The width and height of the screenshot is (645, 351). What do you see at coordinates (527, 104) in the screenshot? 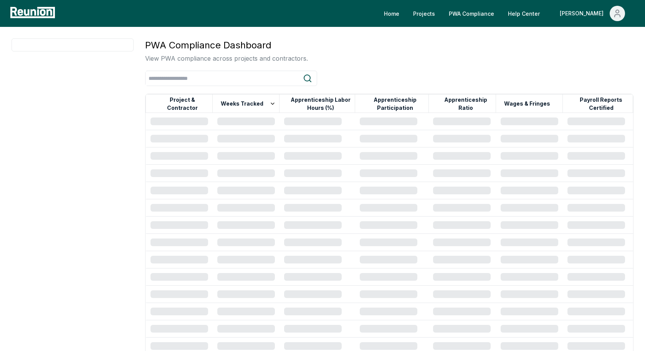
I see `button: Wages & Fringes` at bounding box center [527, 104].